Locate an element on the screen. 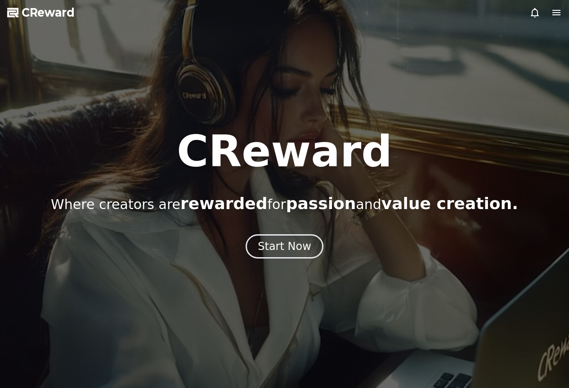  span: CReward is located at coordinates (48, 13).